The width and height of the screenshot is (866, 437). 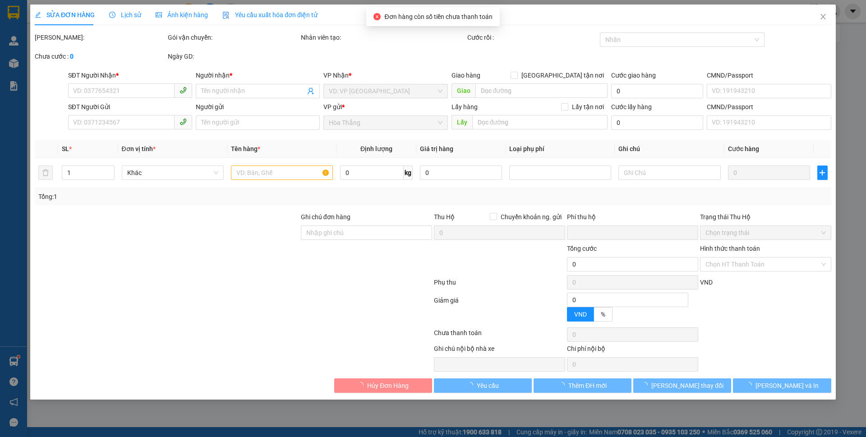 What do you see at coordinates (81, 25) in the screenshot?
I see `strong: 1900 633 614` at bounding box center [81, 25].